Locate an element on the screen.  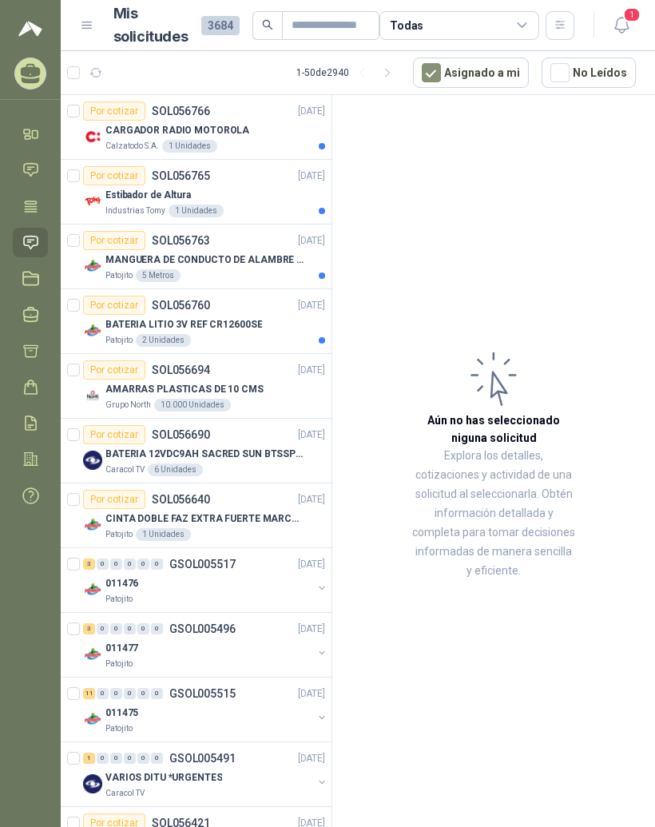
span: 1 is located at coordinates (632, 14).